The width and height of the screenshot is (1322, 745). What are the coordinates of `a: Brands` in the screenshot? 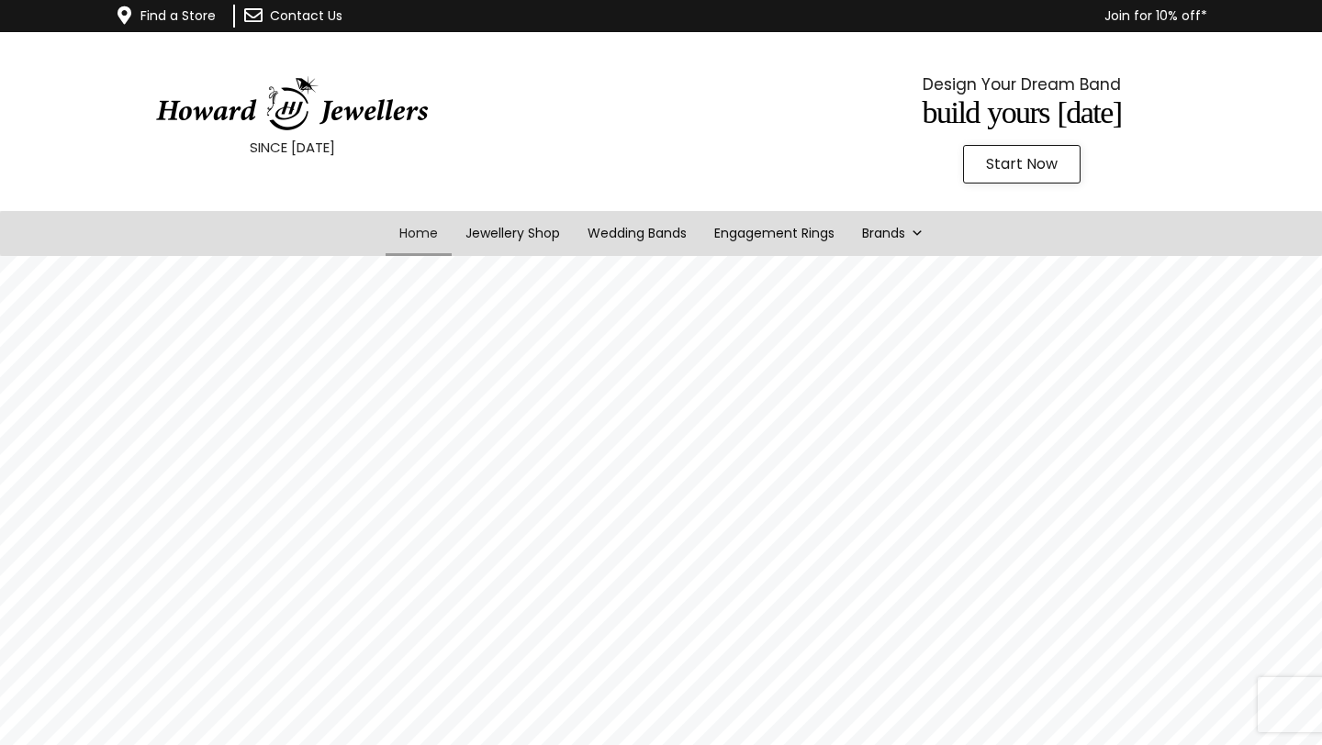 It's located at (892, 233).